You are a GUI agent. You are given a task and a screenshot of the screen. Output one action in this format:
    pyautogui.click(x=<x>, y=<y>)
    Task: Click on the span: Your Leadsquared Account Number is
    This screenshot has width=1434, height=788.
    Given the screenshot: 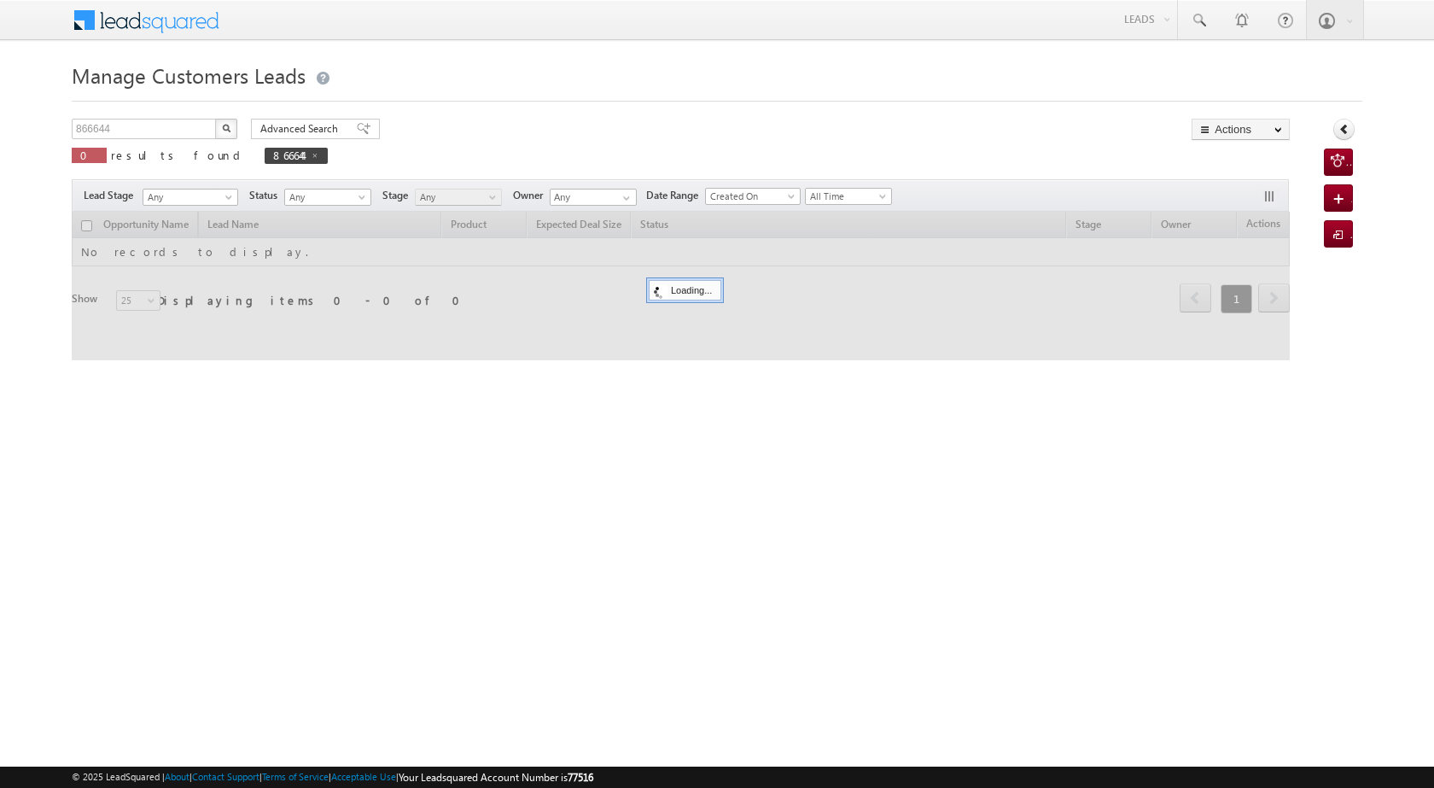 What is the action you would take?
    pyautogui.click(x=496, y=777)
    